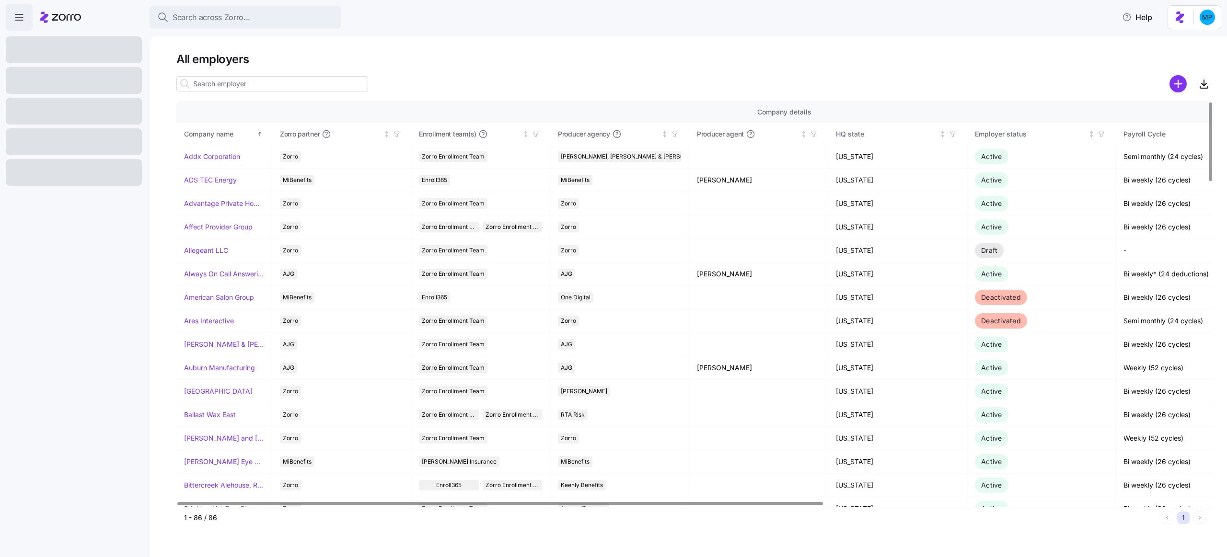 The width and height of the screenshot is (1227, 557). Describe the element at coordinates (481, 134) in the screenshot. I see `th: Enrollment team(s)Not sorted` at that location.